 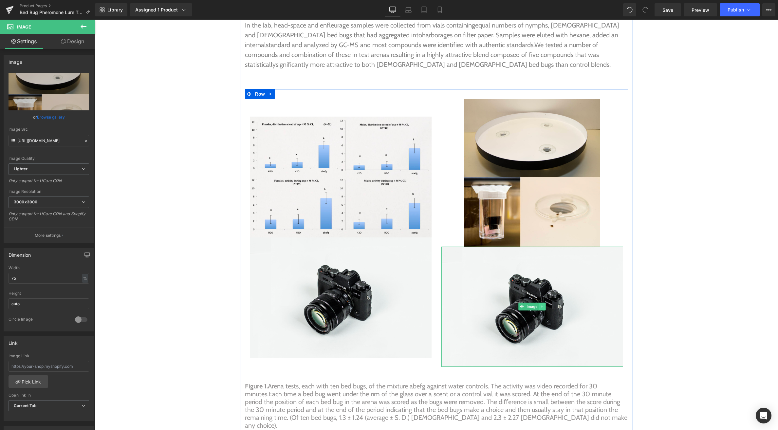 What do you see at coordinates (25, 405) in the screenshot?
I see `b: Current Tab` at bounding box center [25, 405].